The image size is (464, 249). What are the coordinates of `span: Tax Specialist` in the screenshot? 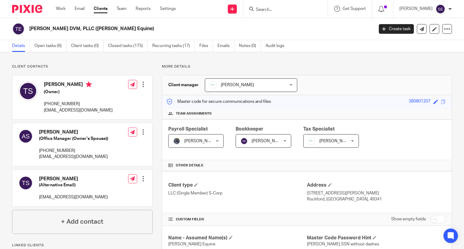 It's located at (319, 129).